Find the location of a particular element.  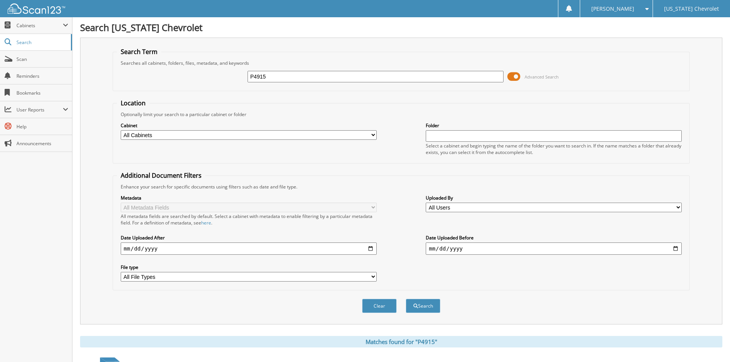

legend: Additional Document Filters is located at coordinates (161, 176).